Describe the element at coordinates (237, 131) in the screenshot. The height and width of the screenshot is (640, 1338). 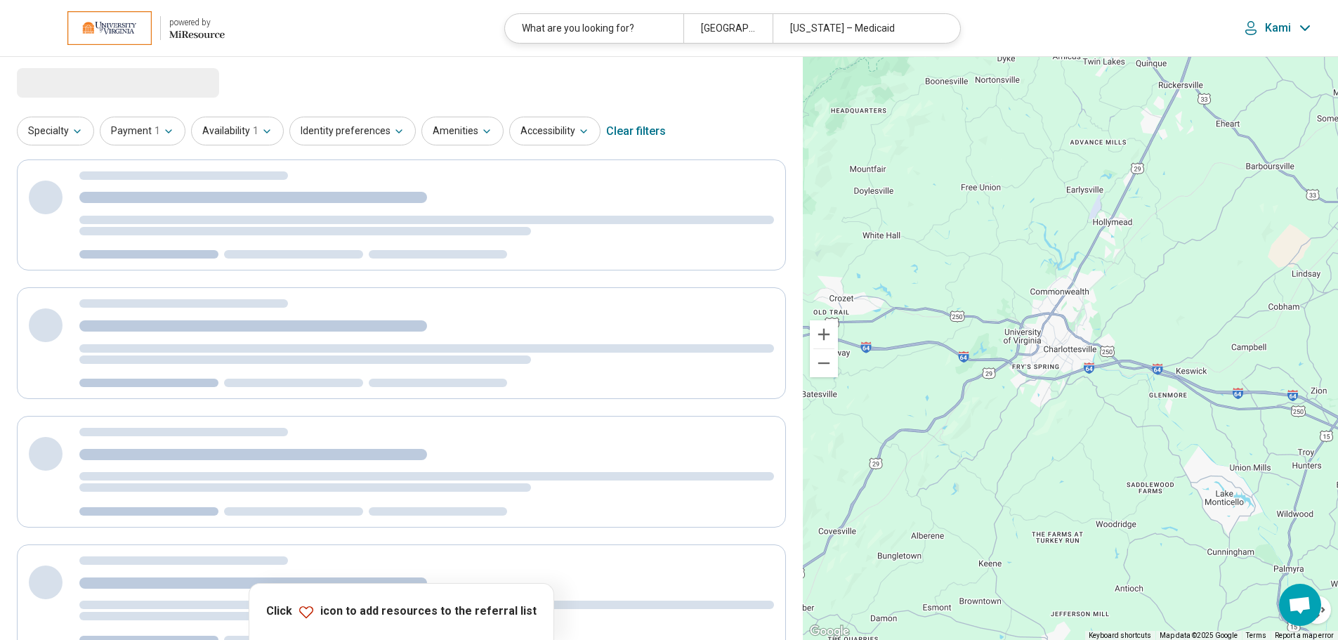
I see `button: Availability1` at that location.